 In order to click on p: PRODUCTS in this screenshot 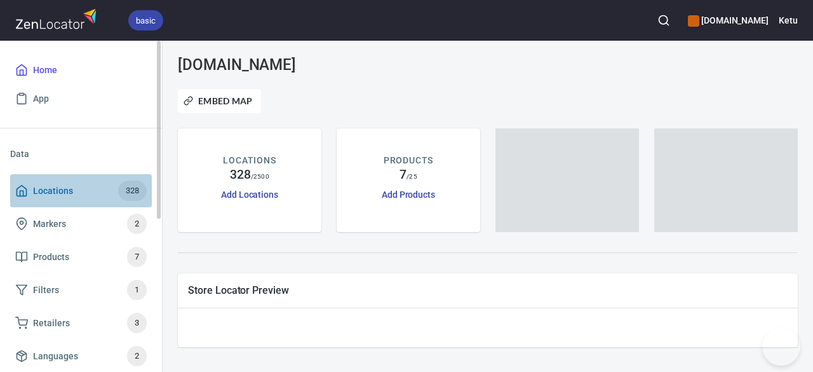, I will do `click(408, 160)`.